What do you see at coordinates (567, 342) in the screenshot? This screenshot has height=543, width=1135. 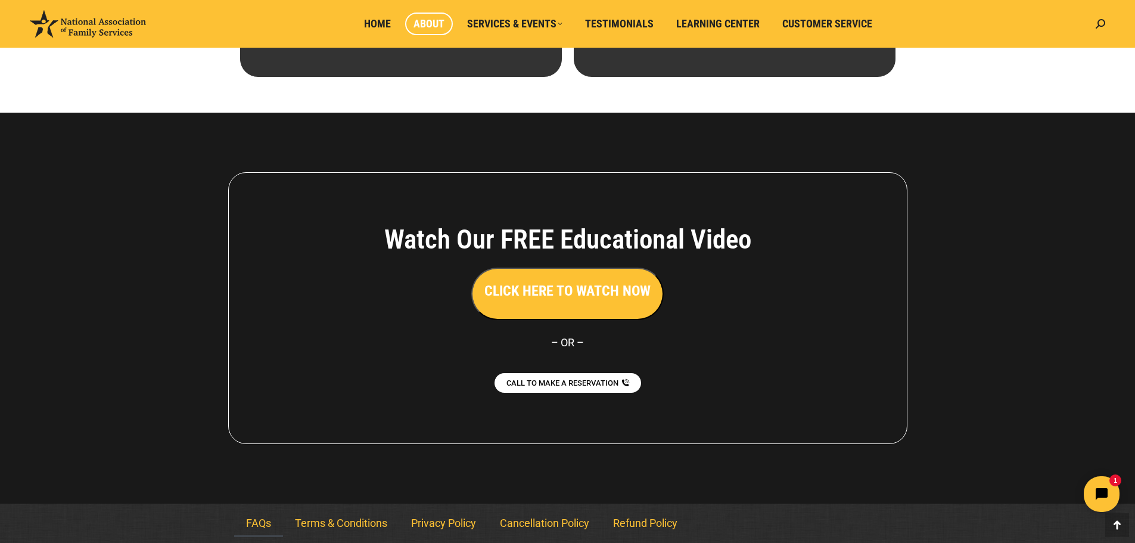 I see `span: – OR –` at bounding box center [567, 342].